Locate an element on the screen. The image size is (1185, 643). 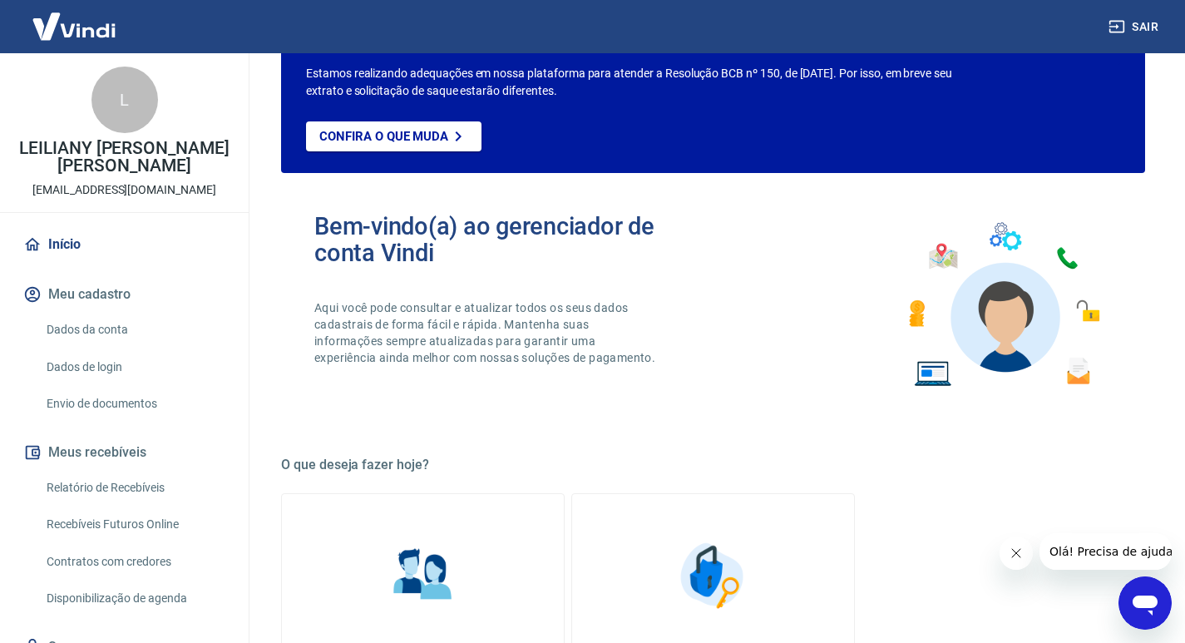
img: Vindi is located at coordinates (74, 26).